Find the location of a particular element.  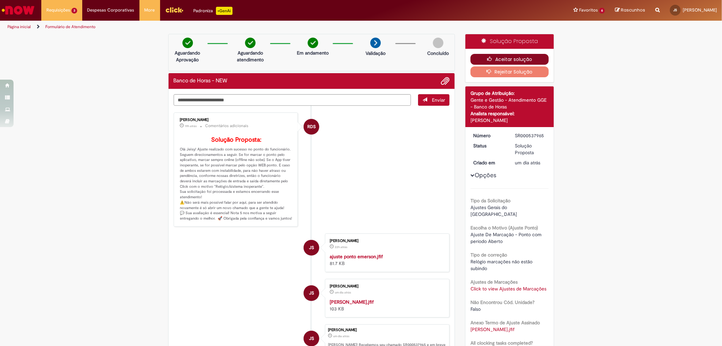

span: 19h atrás is located at coordinates (191, 126).